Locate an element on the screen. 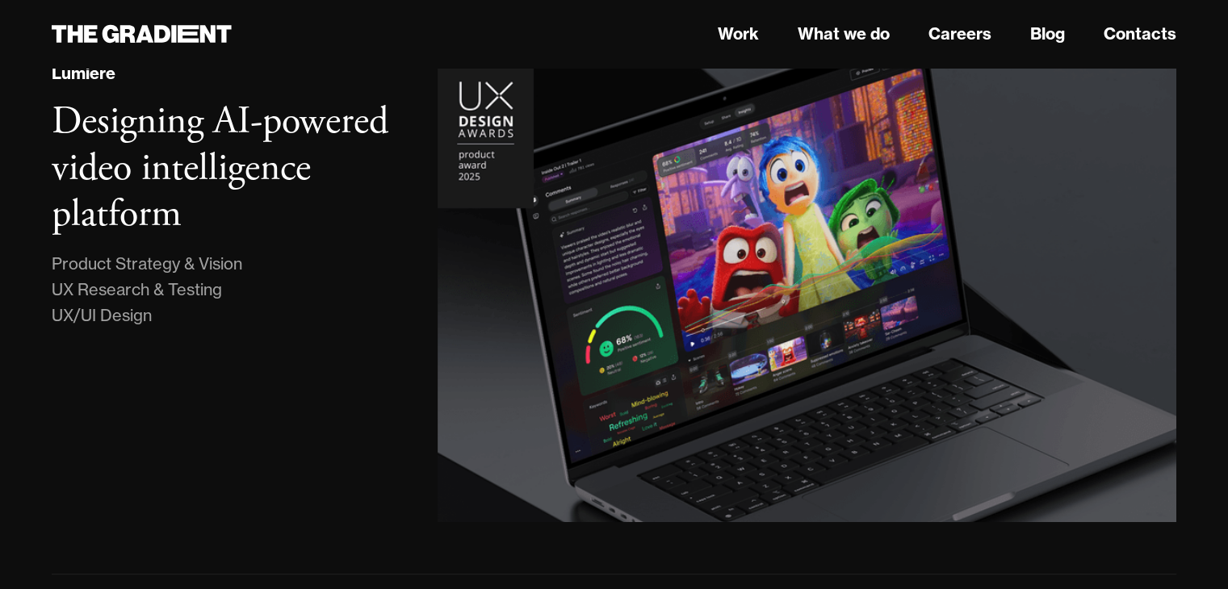 The image size is (1228, 589). h3: Designing AI-powered video intelligence platform is located at coordinates (220, 168).